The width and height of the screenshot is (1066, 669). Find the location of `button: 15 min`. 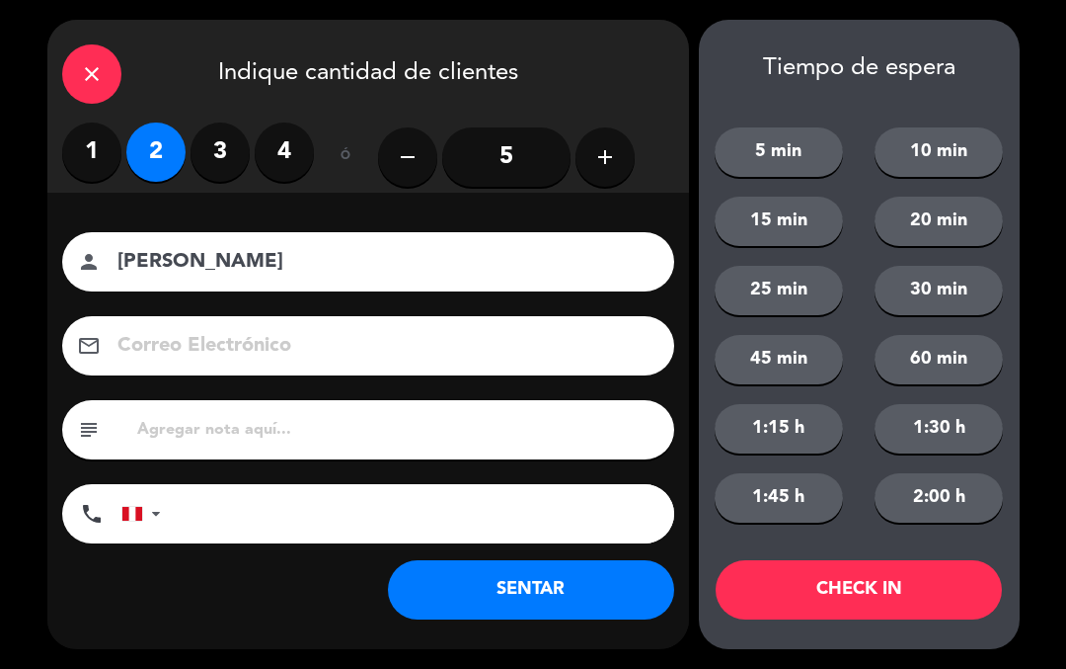

button: 15 min is located at coordinates (779, 221).